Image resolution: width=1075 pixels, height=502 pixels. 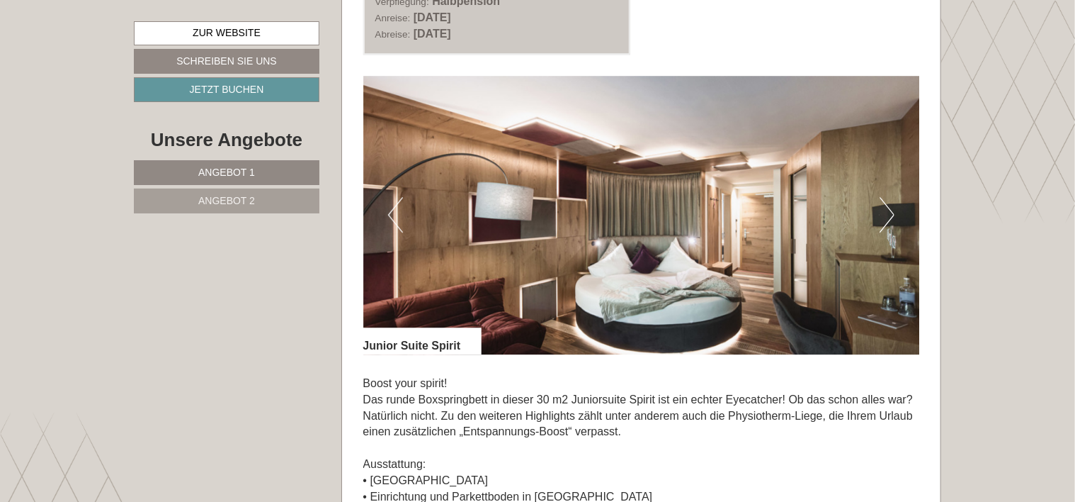 I want to click on img: image, so click(x=642, y=215).